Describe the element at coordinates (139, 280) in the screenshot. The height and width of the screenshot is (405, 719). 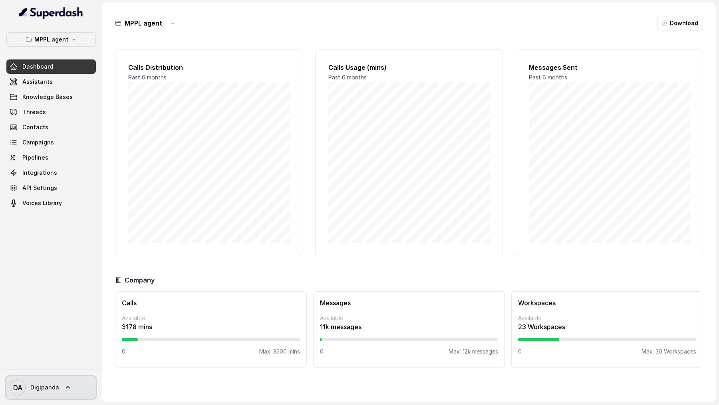
I see `h3: Company` at that location.